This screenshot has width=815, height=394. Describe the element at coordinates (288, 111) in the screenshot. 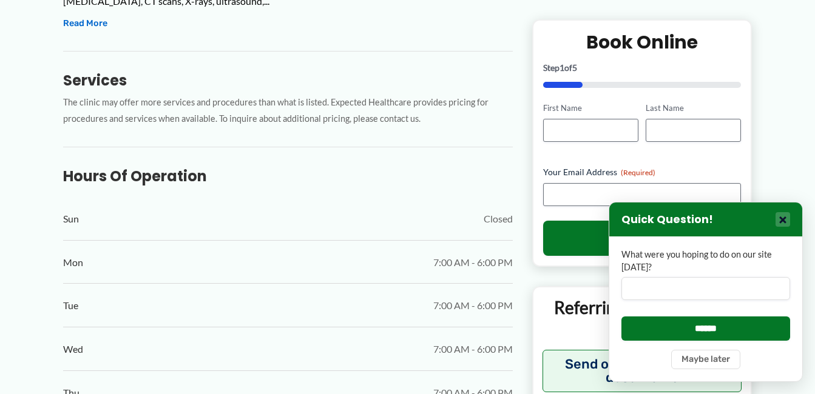

I see `p: The clinic may offer more services and procedures than what is listed. Expected Healthcare provid...` at that location.